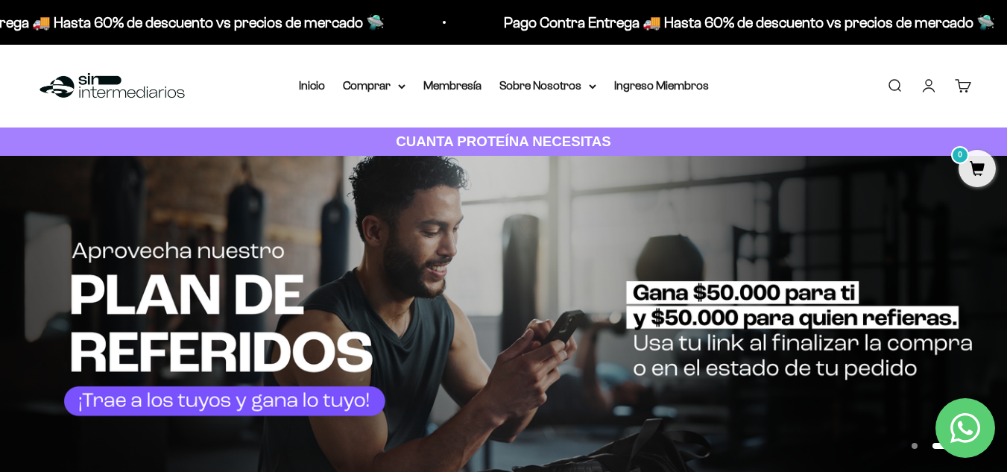  I want to click on p: Pago Contra Entrega 🚚 Hasta 60% de descuento vs precios de mercado 🛸, so click(725, 22).